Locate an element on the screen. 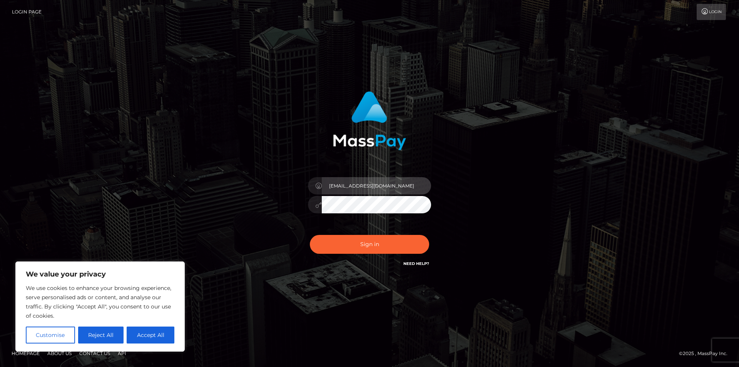 Image resolution: width=739 pixels, height=367 pixels. input: Username... is located at coordinates (376, 185).